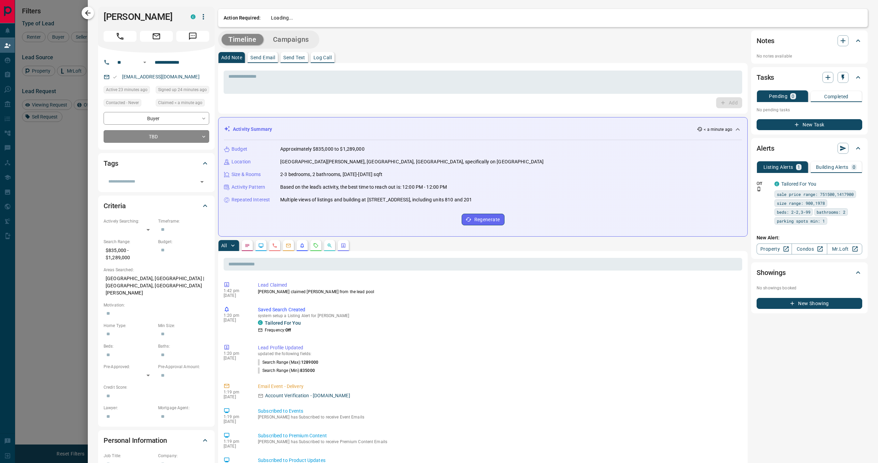 The width and height of the screenshot is (878, 463). Describe the element at coordinates (231, 58) in the screenshot. I see `p: Add Note` at that location.